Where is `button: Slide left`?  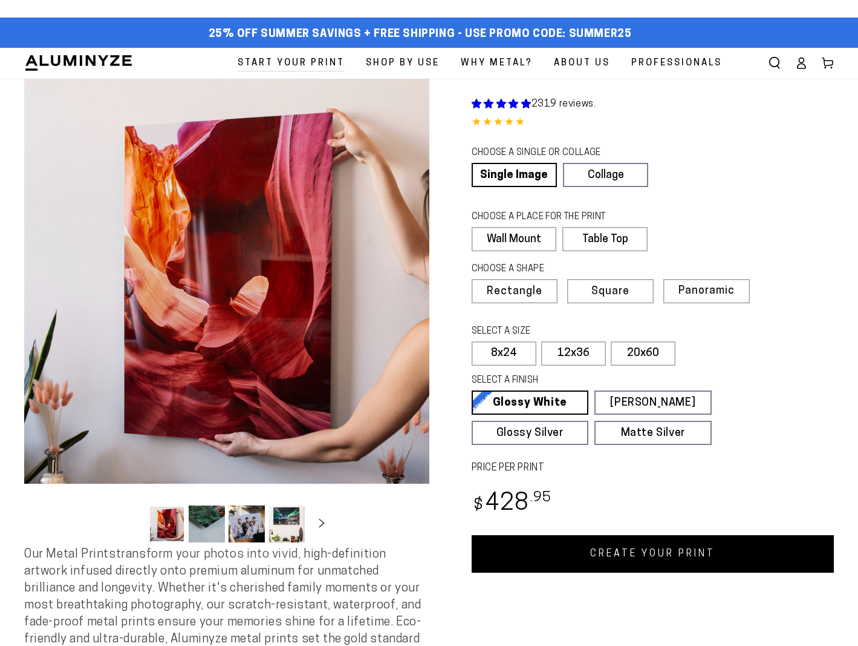 button: Slide left is located at coordinates (132, 524).